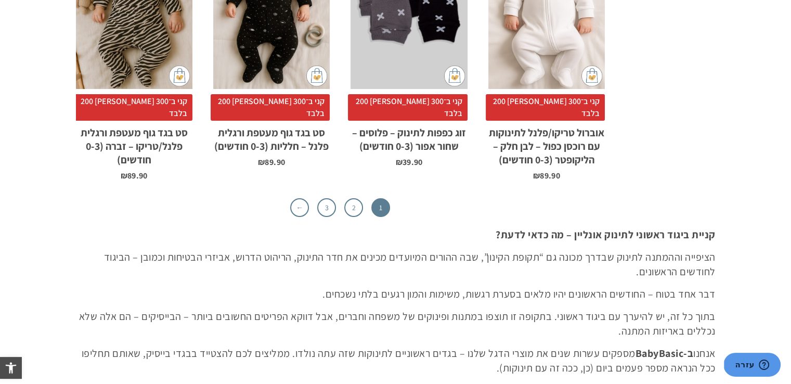 This screenshot has width=791, height=384. What do you see at coordinates (381, 208) in the screenshot?
I see `span: 1` at bounding box center [381, 208].